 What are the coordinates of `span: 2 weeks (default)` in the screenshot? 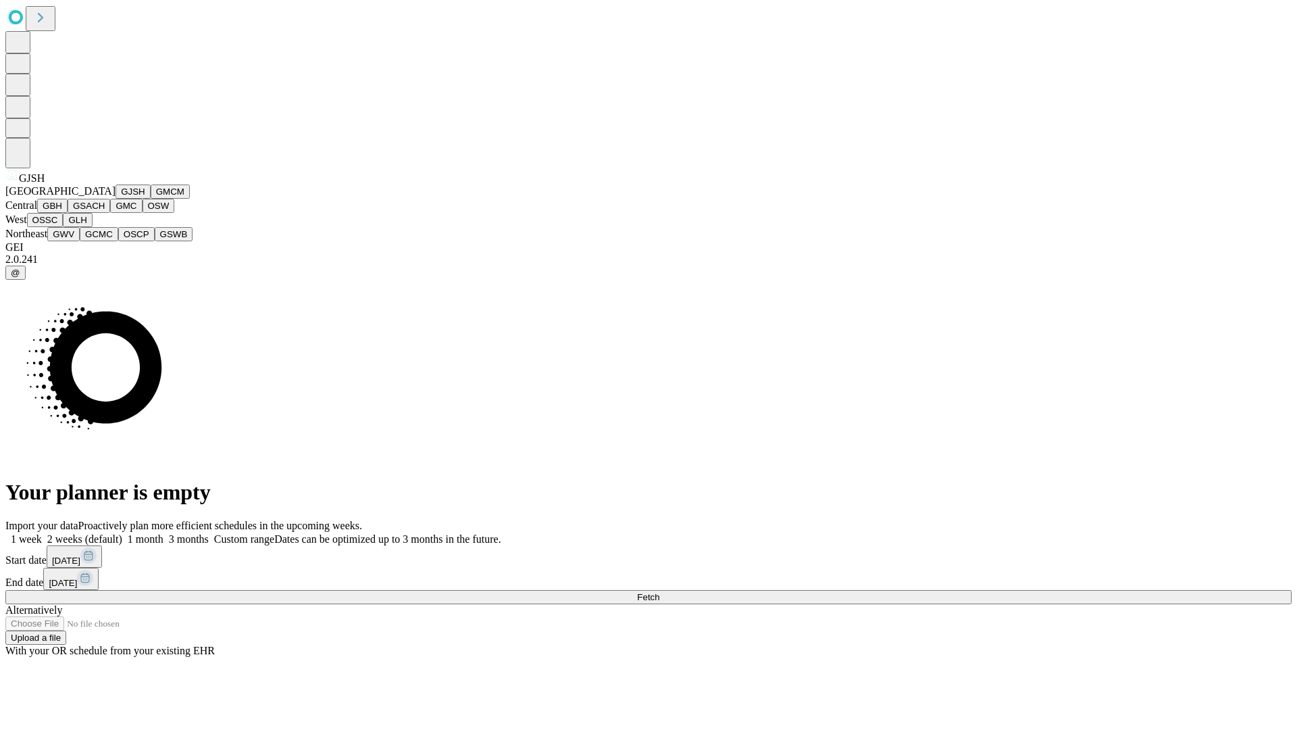 It's located at (84, 538).